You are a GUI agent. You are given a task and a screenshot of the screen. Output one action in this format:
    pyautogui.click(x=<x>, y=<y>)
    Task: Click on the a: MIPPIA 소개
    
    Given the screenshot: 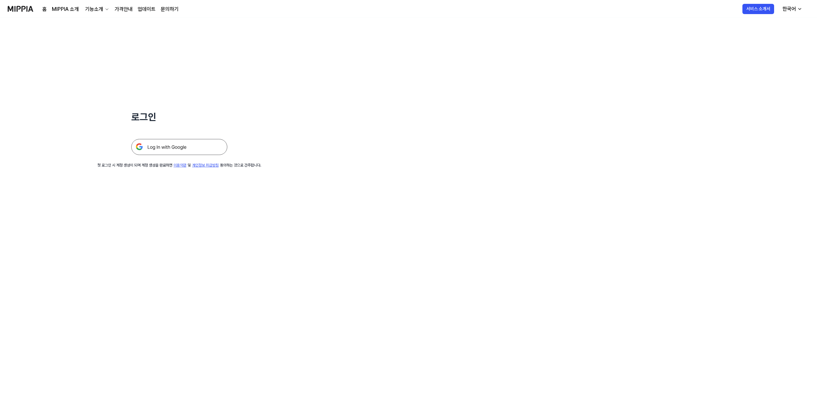 What is the action you would take?
    pyautogui.click(x=65, y=9)
    